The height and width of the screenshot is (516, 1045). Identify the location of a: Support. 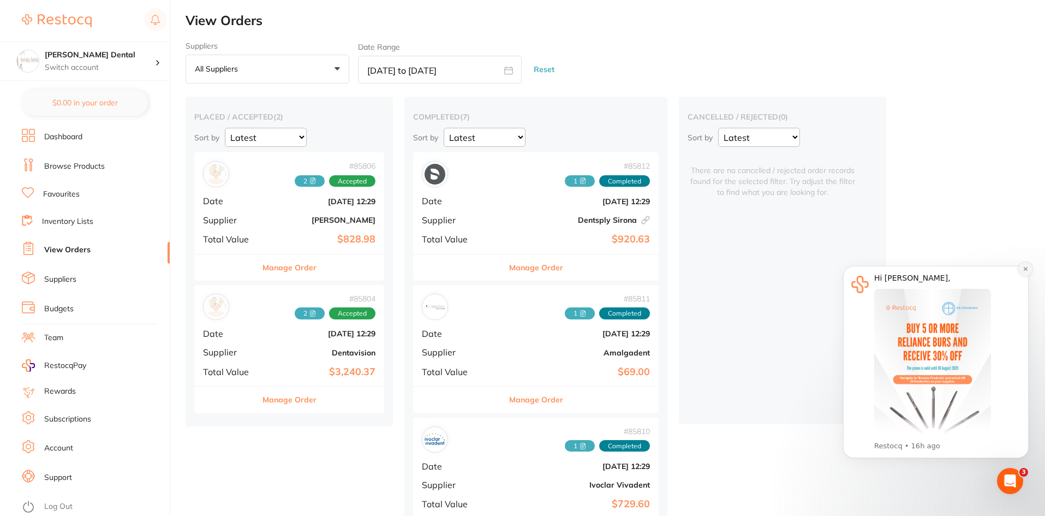
(58, 478).